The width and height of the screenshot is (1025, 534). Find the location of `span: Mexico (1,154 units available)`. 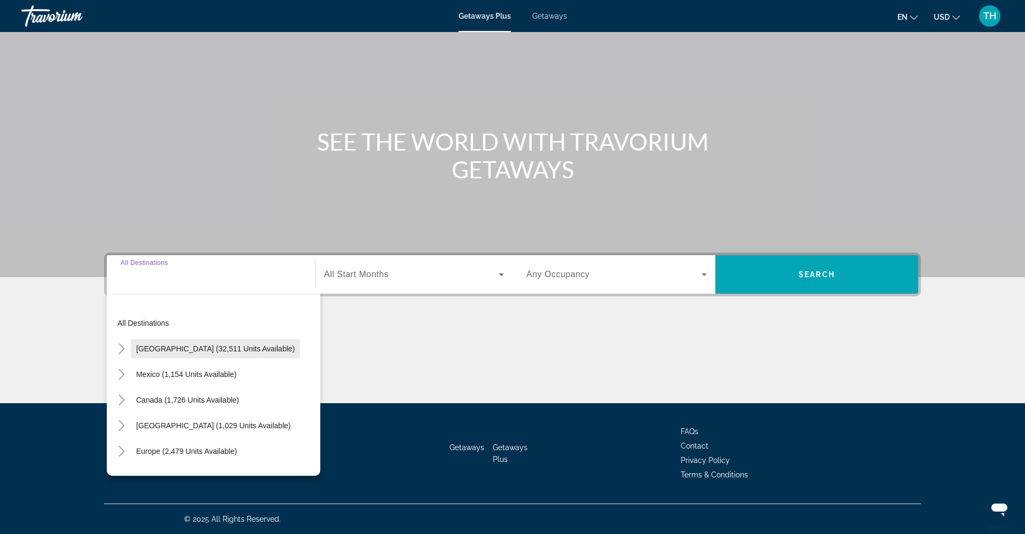

span: Mexico (1,154 units available) is located at coordinates (186, 374).